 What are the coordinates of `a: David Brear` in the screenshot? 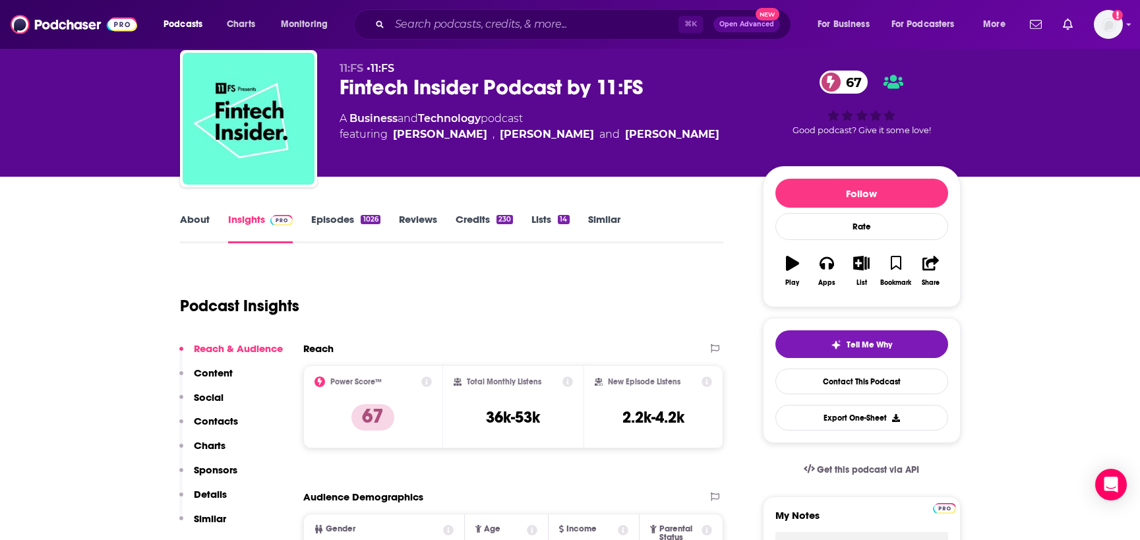 It's located at (440, 134).